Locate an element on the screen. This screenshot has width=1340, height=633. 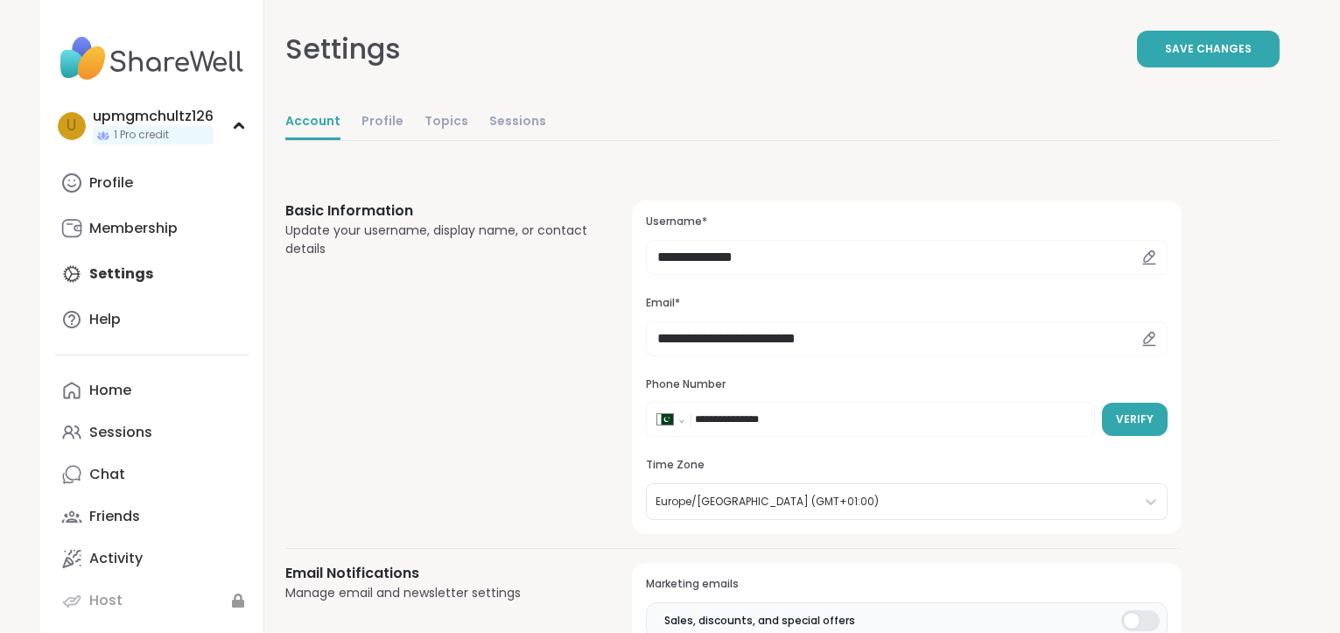
a: Account is located at coordinates (312, 122).